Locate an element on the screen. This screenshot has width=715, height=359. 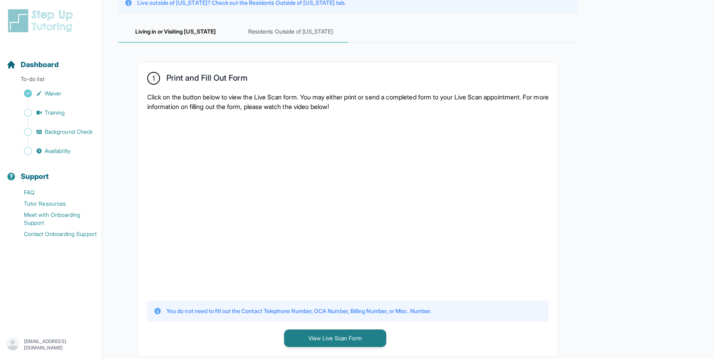
button: Dashboard is located at coordinates (51, 60).